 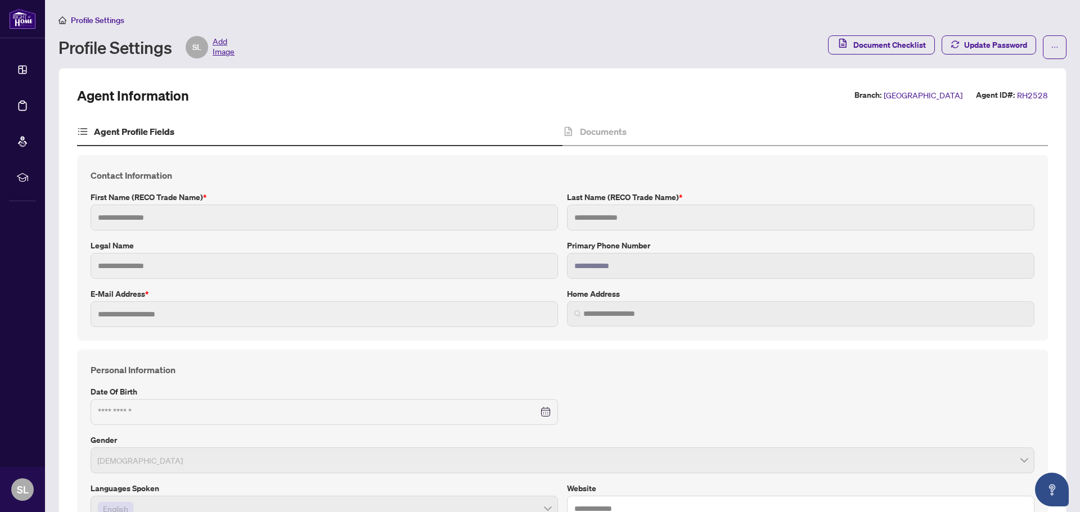 What do you see at coordinates (868, 95) in the screenshot?
I see `label: Branch:` at bounding box center [868, 95].